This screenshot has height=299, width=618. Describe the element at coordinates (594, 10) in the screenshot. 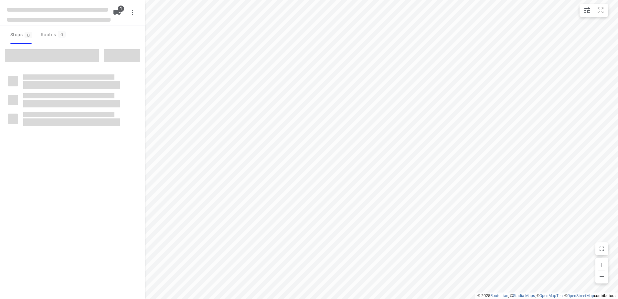

I see `div: small contained button group` at that location.